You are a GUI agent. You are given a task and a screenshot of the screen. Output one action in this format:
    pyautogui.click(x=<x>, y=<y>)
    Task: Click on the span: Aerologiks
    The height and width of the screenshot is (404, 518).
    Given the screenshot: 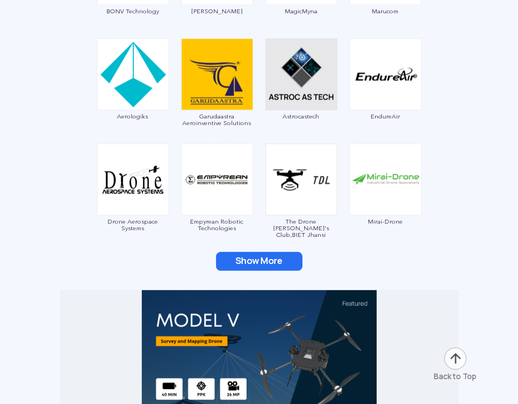 What is the action you would take?
    pyautogui.click(x=133, y=116)
    